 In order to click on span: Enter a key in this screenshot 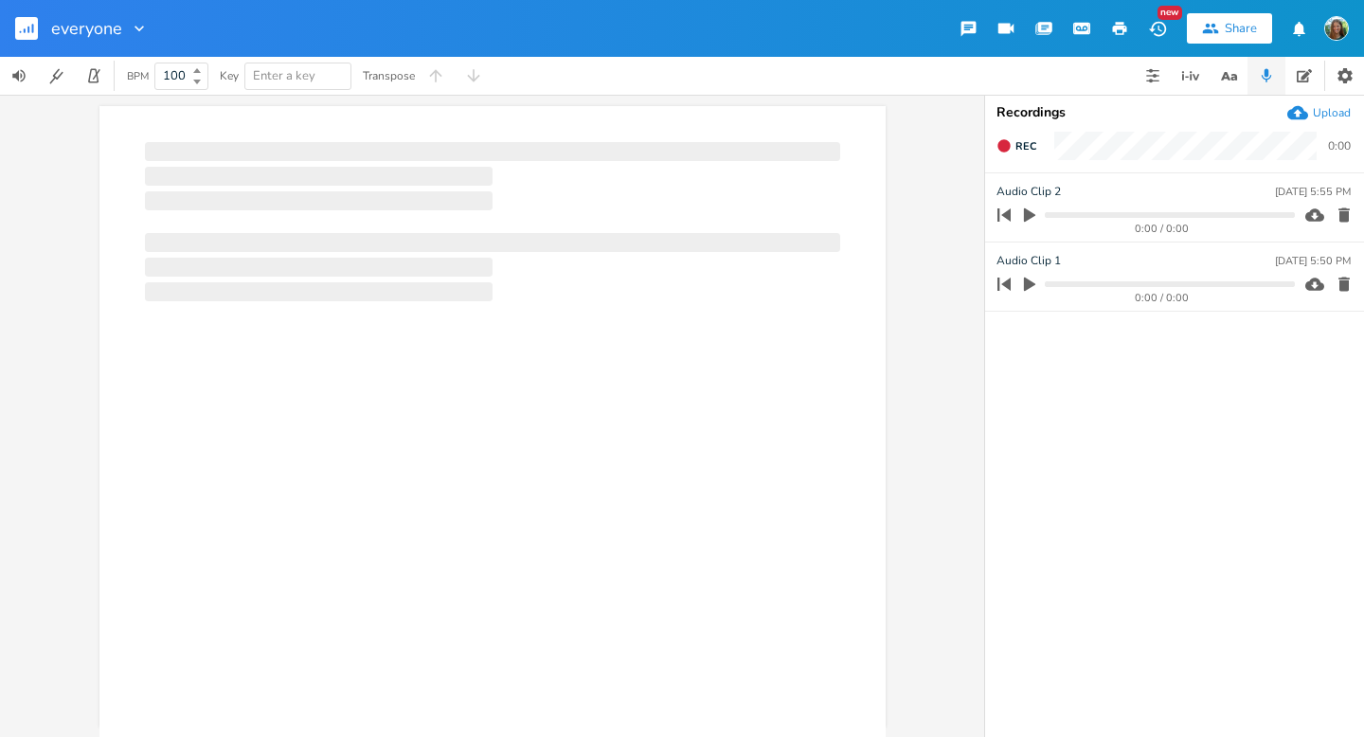, I will do `click(284, 76)`.